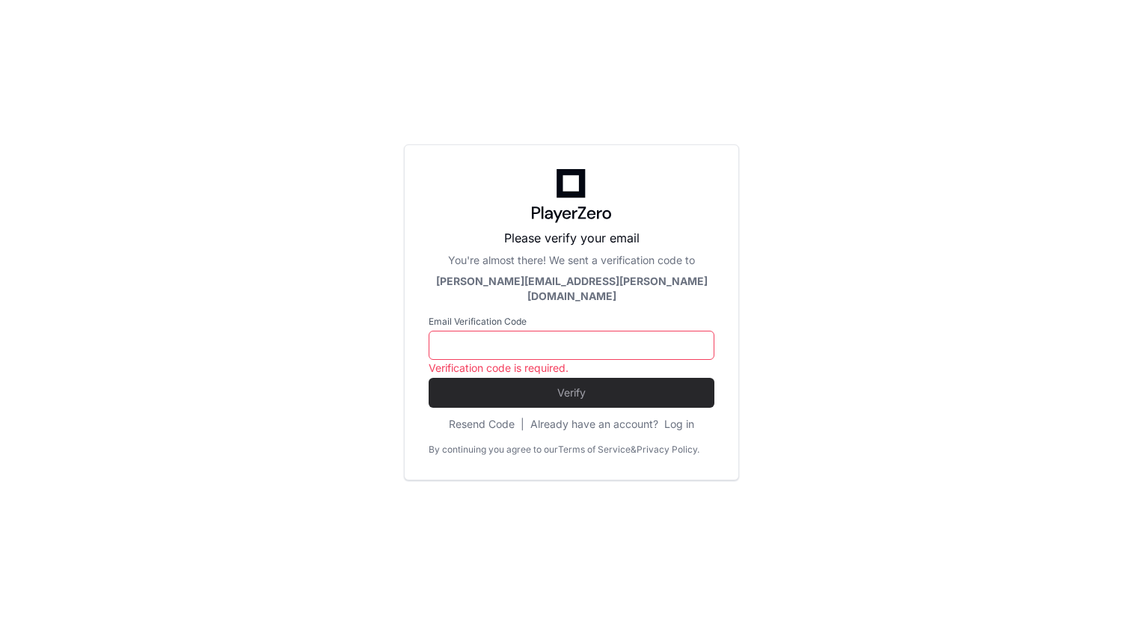  Describe the element at coordinates (679, 424) in the screenshot. I see `button: Log in` at that location.